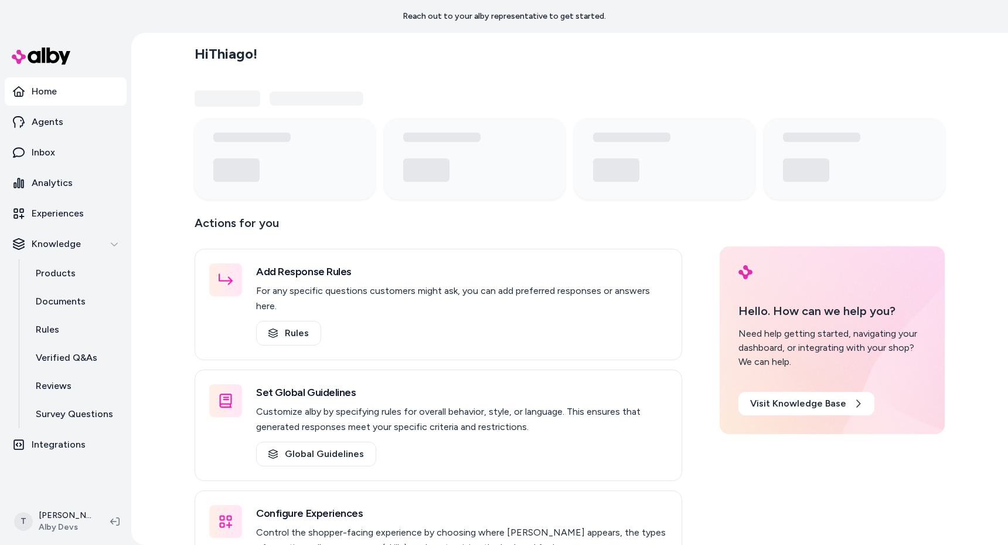 The width and height of the screenshot is (1008, 545). Describe the element at coordinates (66, 183) in the screenshot. I see `a: Analytics` at that location.